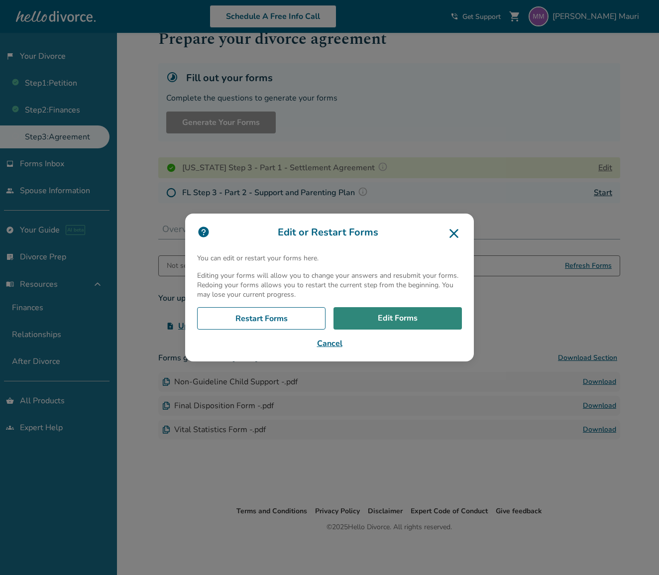  Describe the element at coordinates (203, 232) in the screenshot. I see `img: icon` at that location.